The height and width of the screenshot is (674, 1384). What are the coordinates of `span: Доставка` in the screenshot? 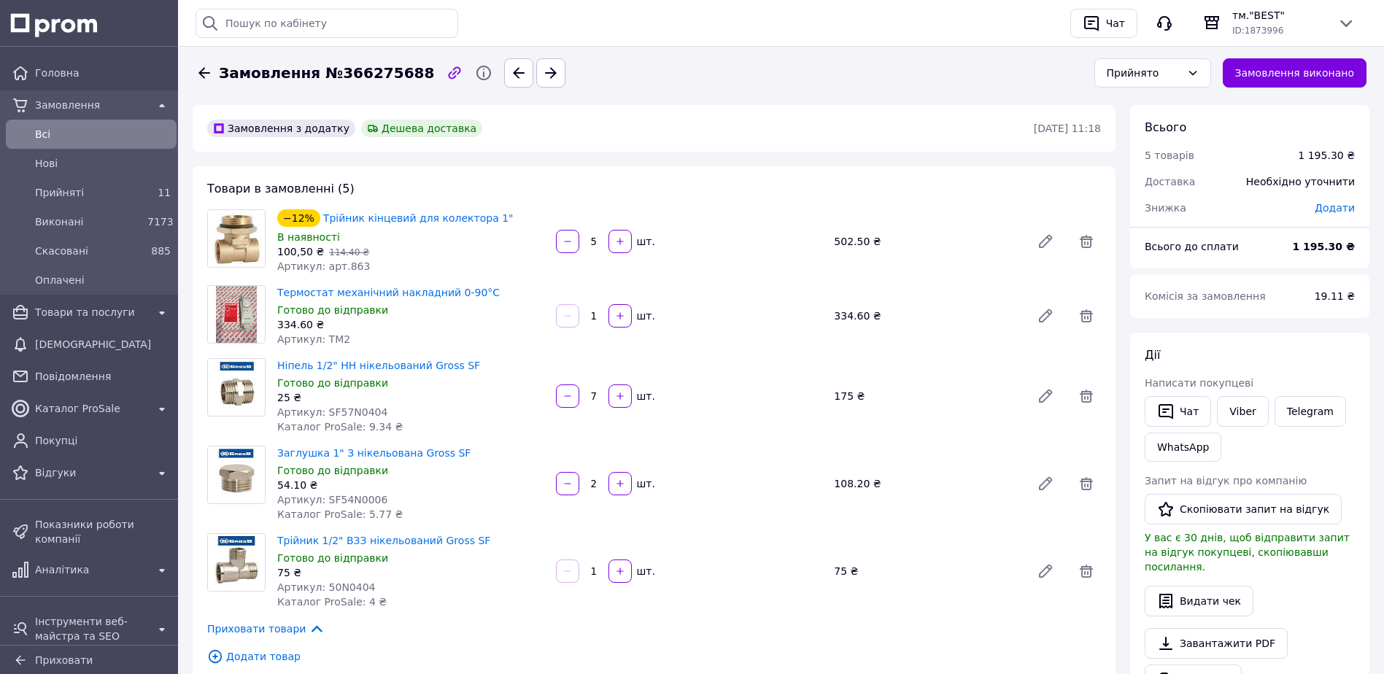 It's located at (1169, 182).